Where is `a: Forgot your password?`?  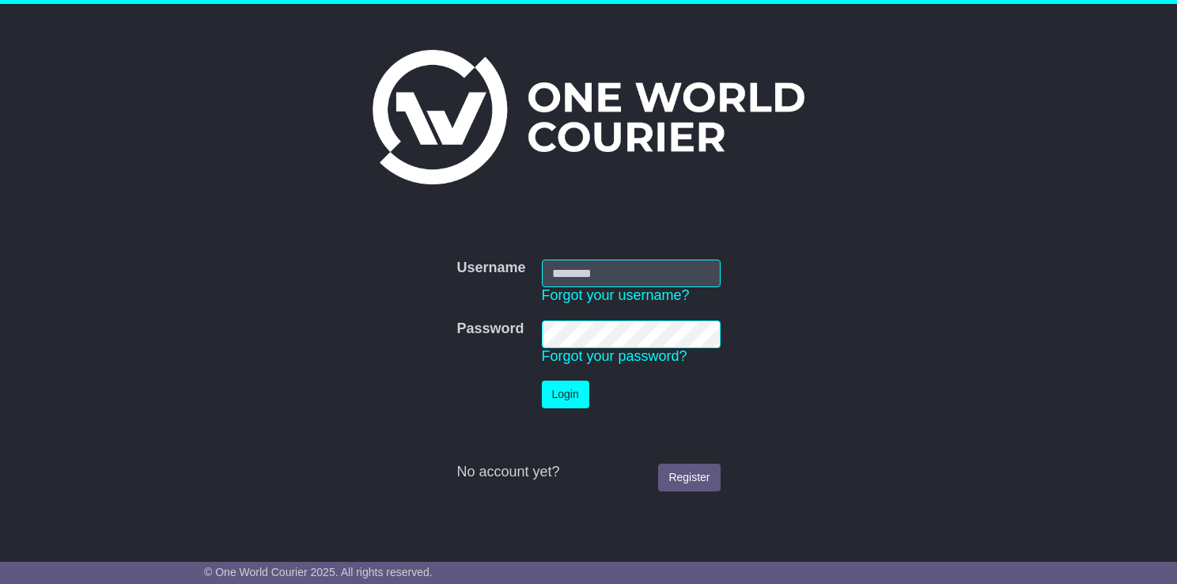
a: Forgot your password? is located at coordinates (615, 356).